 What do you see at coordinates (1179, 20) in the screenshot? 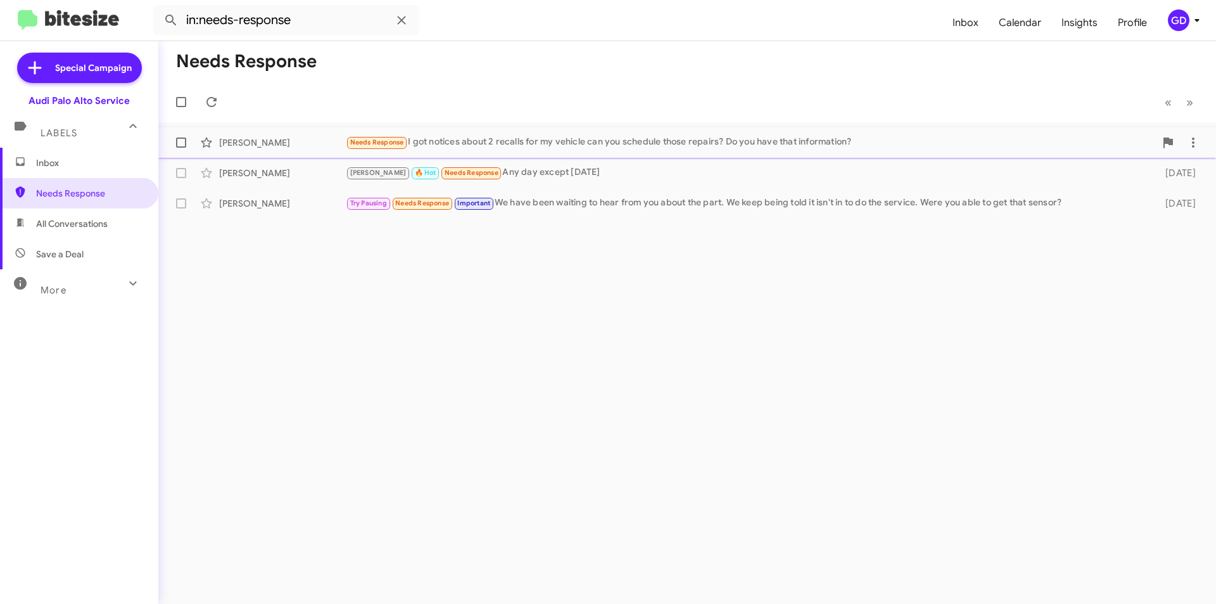
I see `div: GD` at bounding box center [1179, 20].